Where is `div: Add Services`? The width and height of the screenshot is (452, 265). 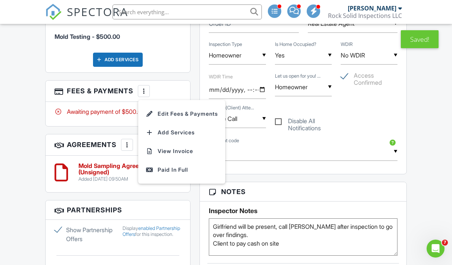
div: Add Services is located at coordinates (118, 60).